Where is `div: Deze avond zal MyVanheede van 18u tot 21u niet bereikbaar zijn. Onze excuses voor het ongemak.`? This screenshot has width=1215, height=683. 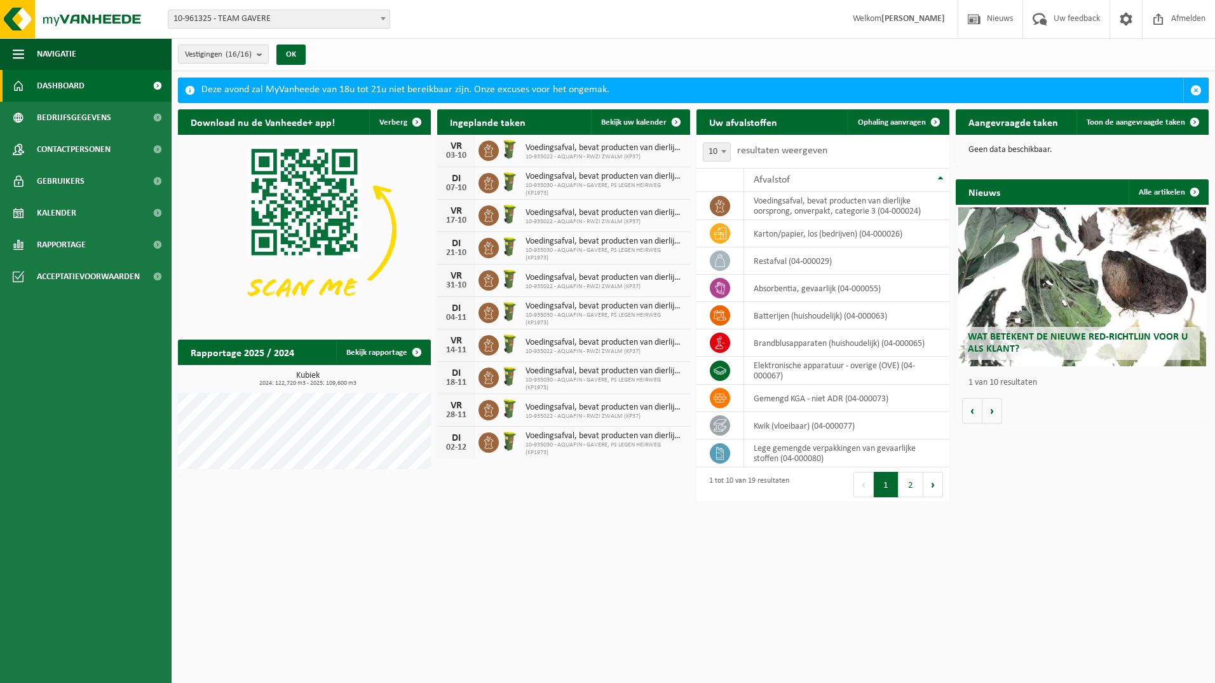
div: Deze avond zal MyVanheede van 18u tot 21u niet bereikbaar zijn. Onze excuses voor het ongemak. is located at coordinates (692, 90).